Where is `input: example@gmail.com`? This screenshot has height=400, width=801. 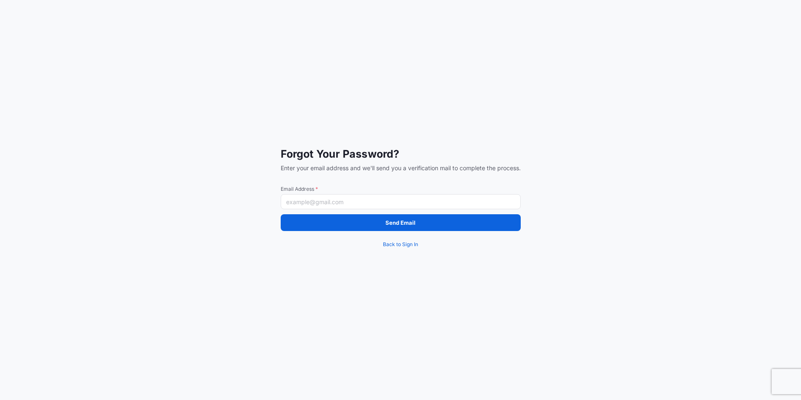
input: example@gmail.com is located at coordinates (400, 201).